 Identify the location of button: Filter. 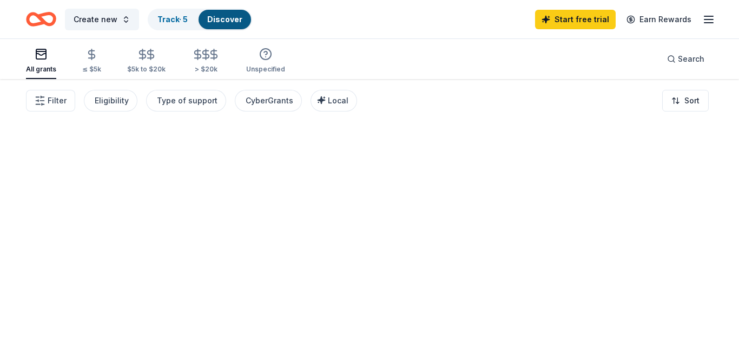
(50, 101).